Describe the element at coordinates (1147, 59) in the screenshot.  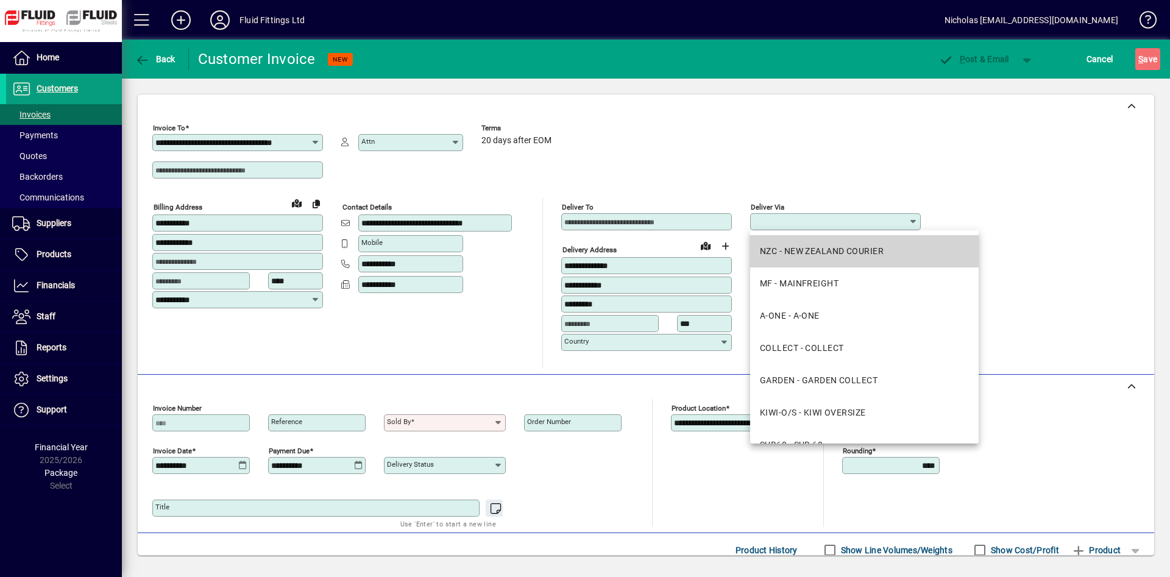
I see `span: ave` at that location.